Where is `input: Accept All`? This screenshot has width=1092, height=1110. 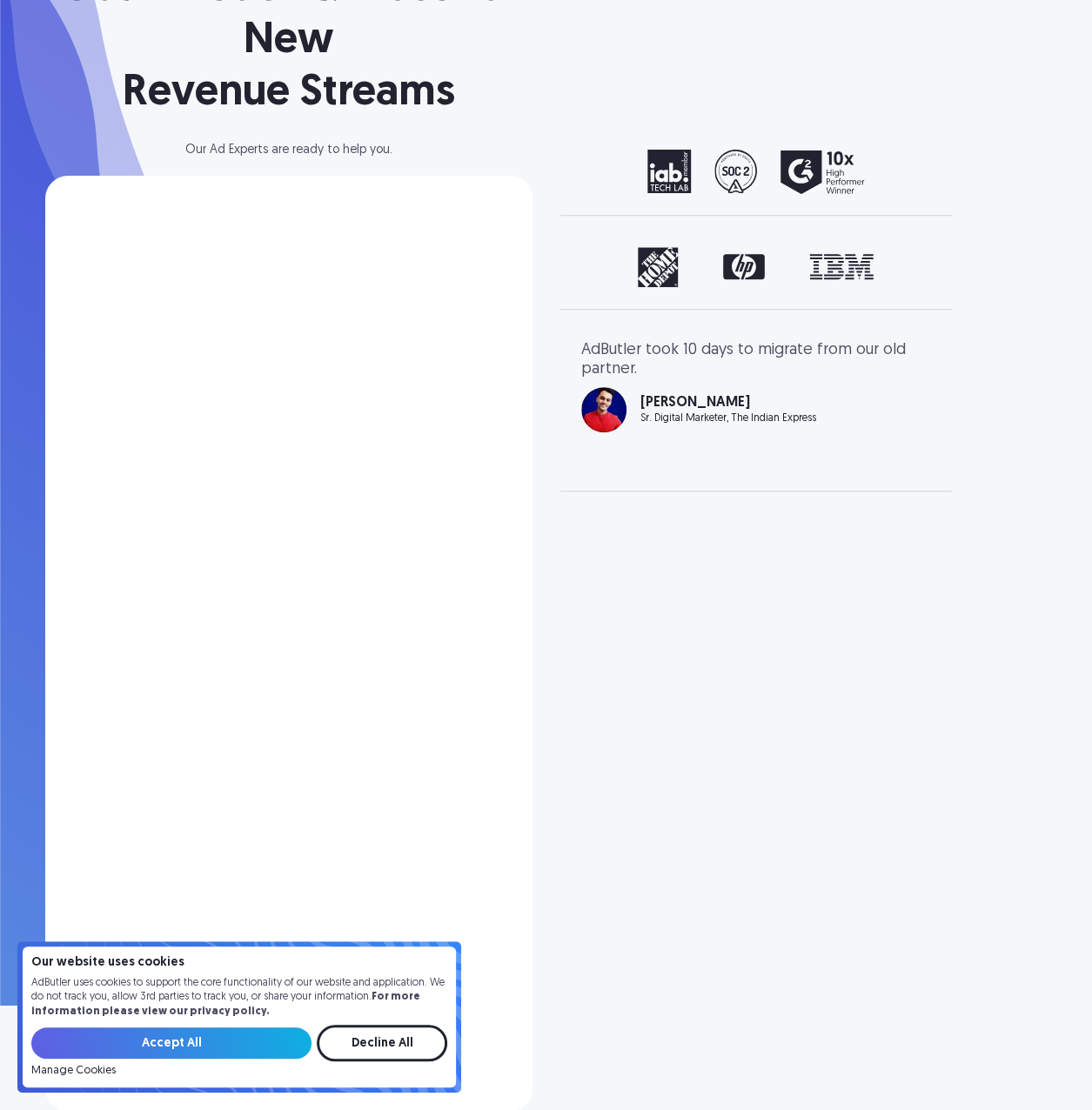 input: Accept All is located at coordinates (172, 1043).